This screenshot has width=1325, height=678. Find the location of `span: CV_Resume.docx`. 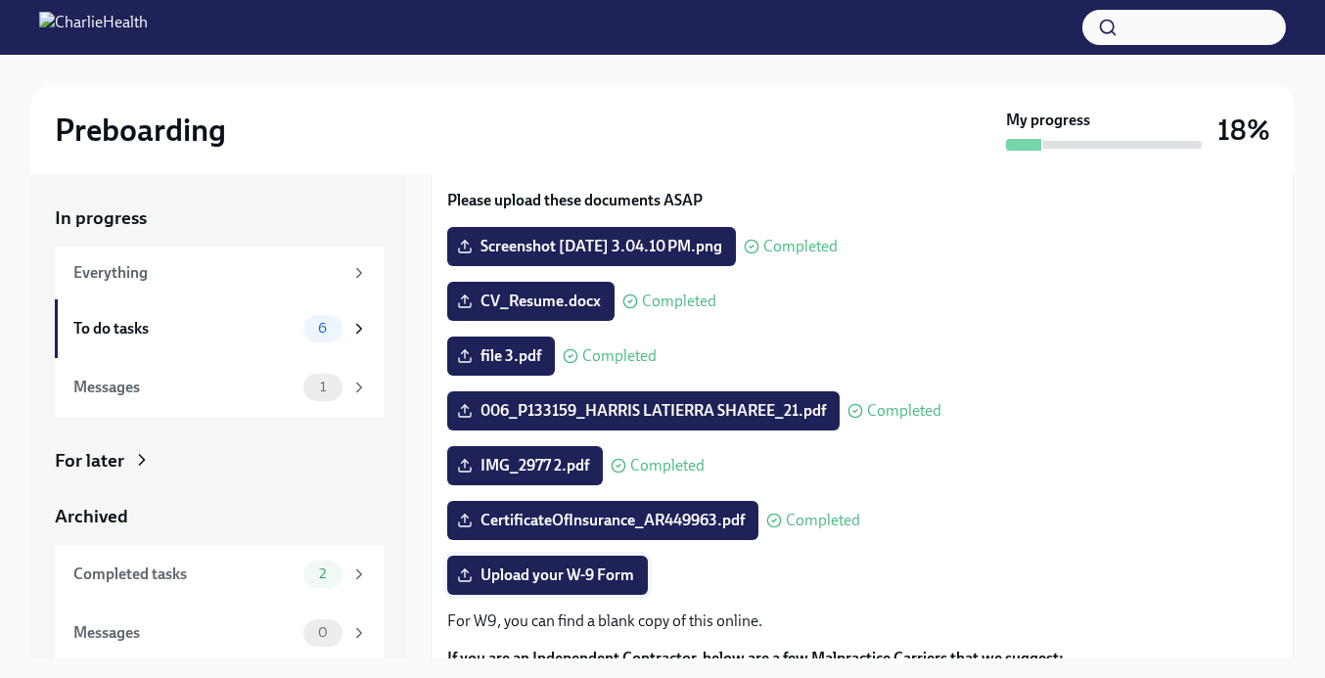

span: CV_Resume.docx is located at coordinates (531, 301).